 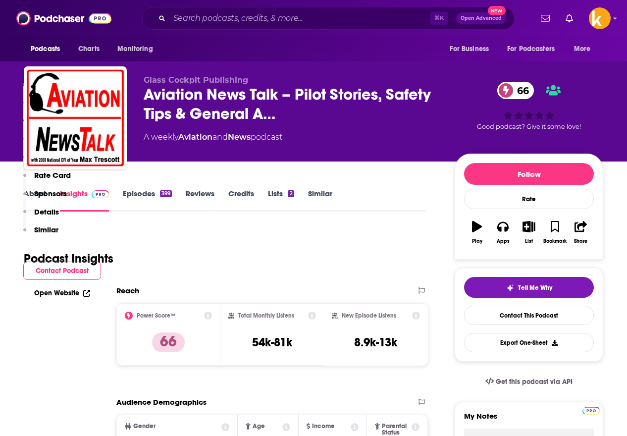 What do you see at coordinates (324, 426) in the screenshot?
I see `span: Income` at bounding box center [324, 426].